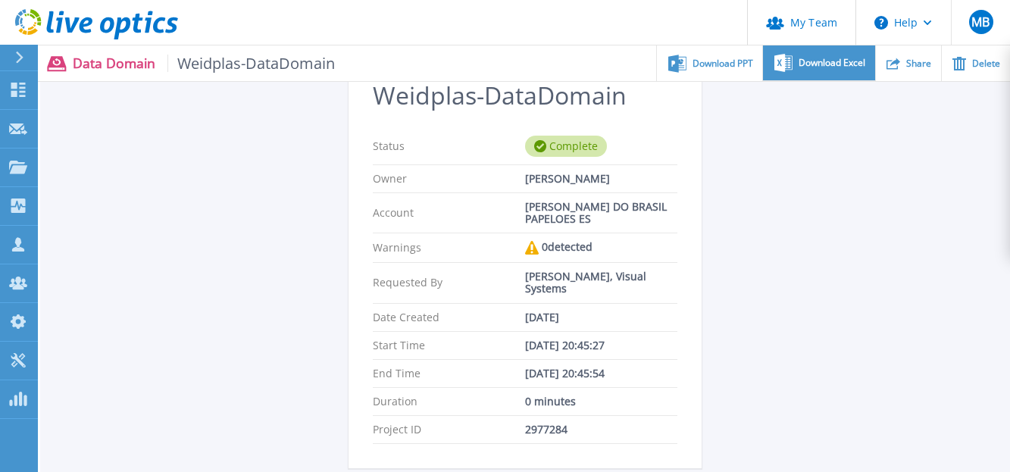 The width and height of the screenshot is (1010, 472). I want to click on p: Start Time, so click(449, 346).